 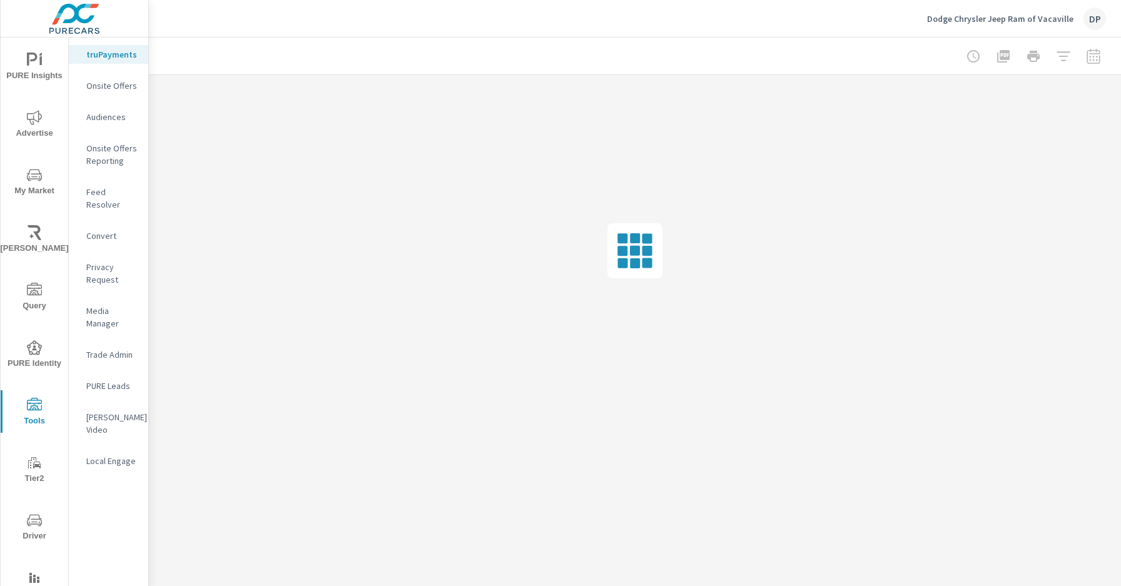 What do you see at coordinates (112, 54) in the screenshot?
I see `p: truPayments` at bounding box center [112, 54].